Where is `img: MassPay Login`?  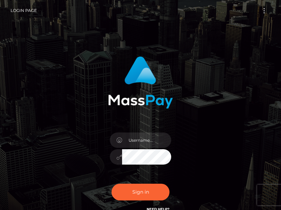
img: MassPay Login is located at coordinates (141, 82).